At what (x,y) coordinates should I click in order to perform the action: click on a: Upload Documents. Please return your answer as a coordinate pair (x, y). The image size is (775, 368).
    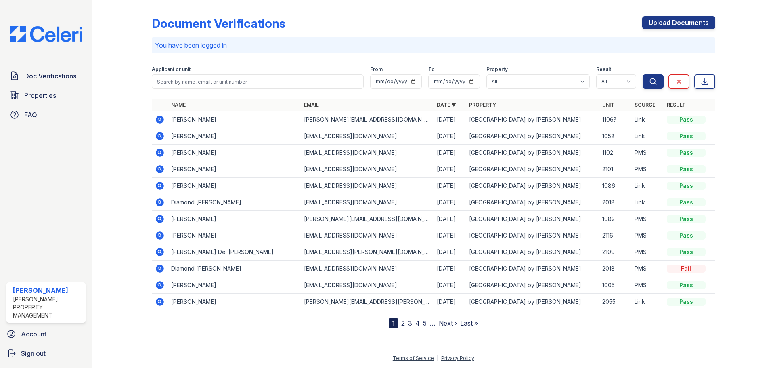
    Looking at the image, I should click on (678, 23).